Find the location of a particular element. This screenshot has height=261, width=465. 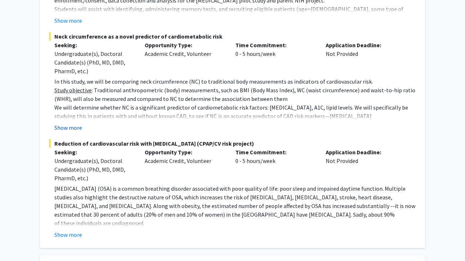

span: Neck circumference as a novel predictor of cardiometabolic risk is located at coordinates (233, 36).